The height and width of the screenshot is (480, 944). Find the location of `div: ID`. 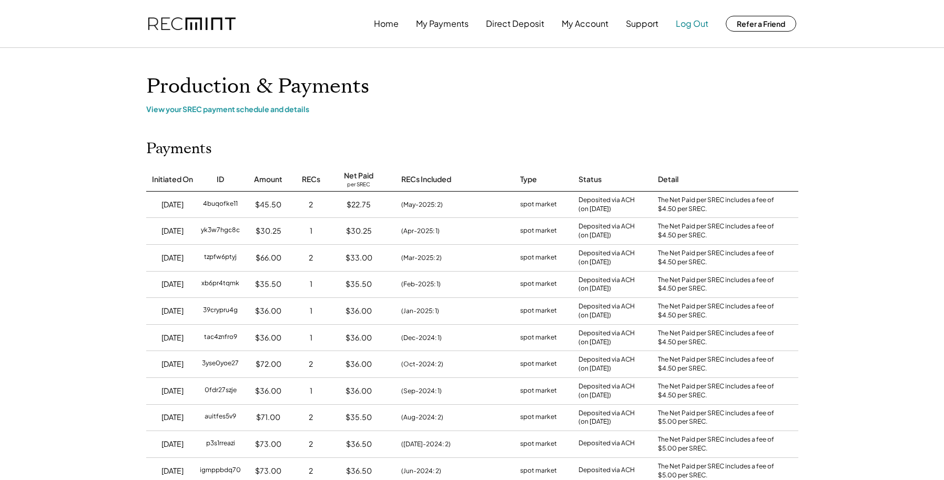

div: ID is located at coordinates (220, 179).